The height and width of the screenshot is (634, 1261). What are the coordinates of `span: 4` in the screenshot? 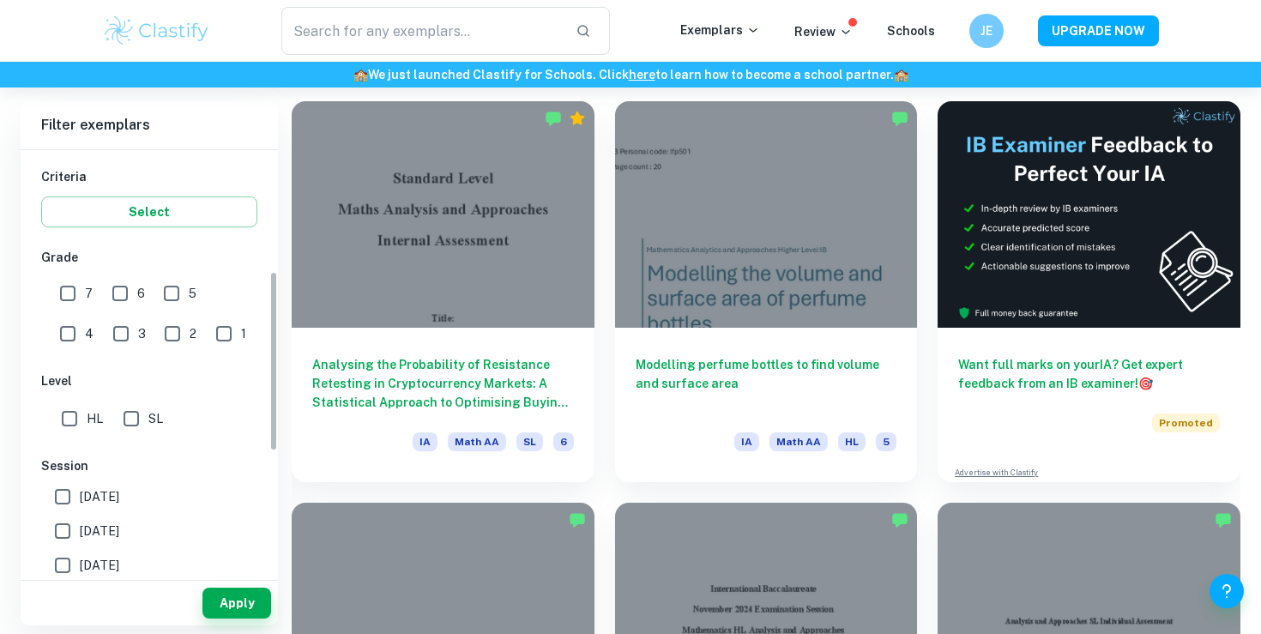 It's located at (89, 334).